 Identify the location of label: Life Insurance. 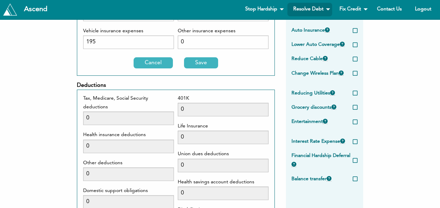
(223, 126).